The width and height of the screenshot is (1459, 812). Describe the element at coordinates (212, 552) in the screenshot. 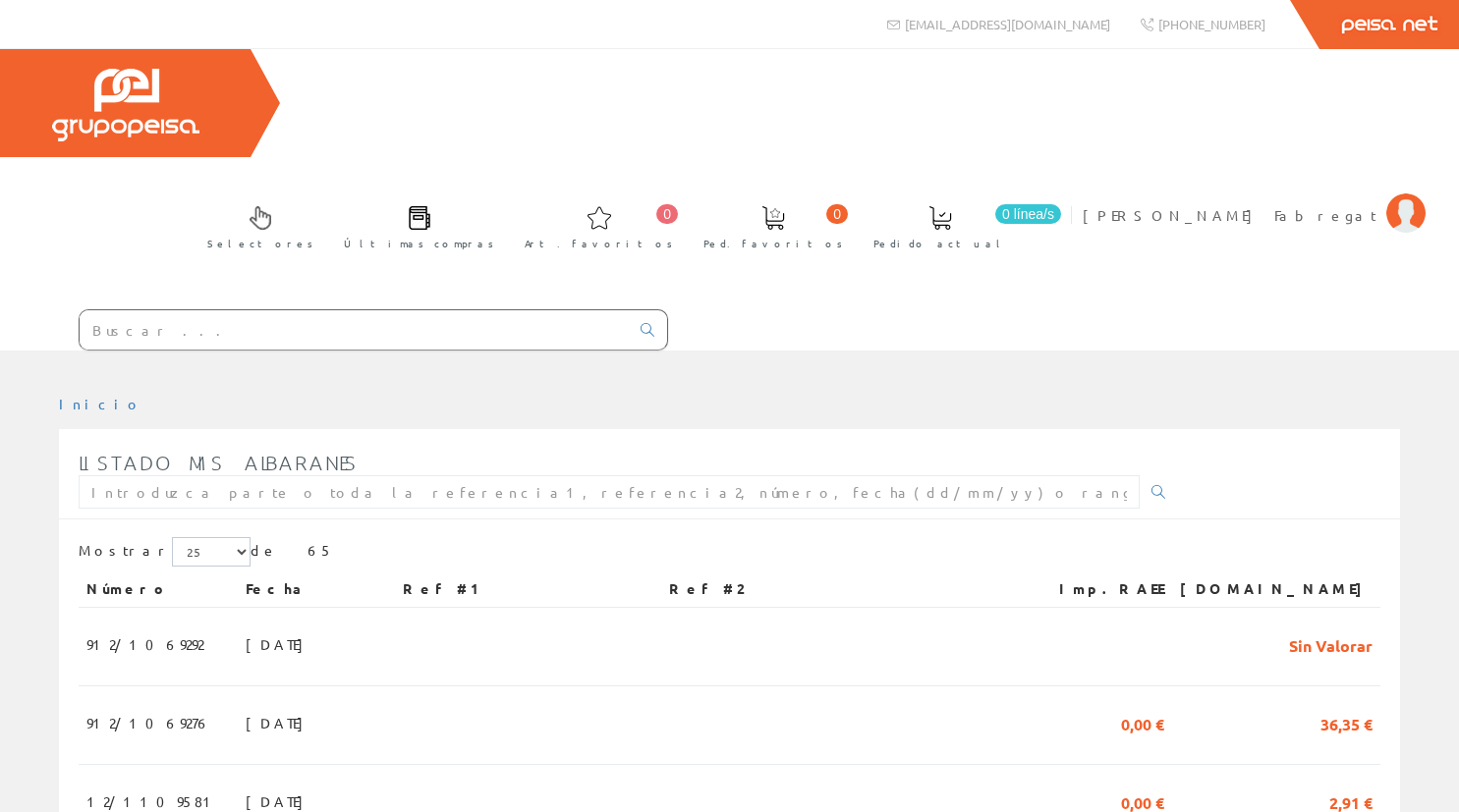

I see `select: Mostrar` at that location.